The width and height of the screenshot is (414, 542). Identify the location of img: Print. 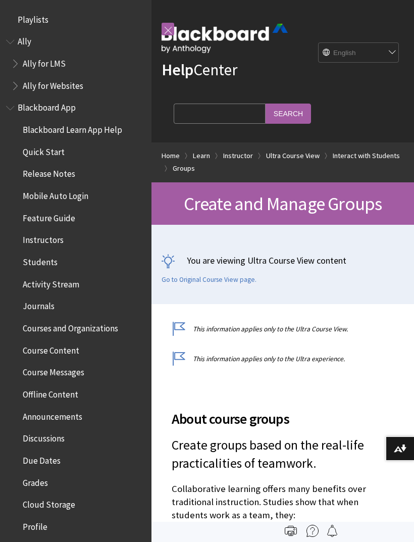
(291, 531).